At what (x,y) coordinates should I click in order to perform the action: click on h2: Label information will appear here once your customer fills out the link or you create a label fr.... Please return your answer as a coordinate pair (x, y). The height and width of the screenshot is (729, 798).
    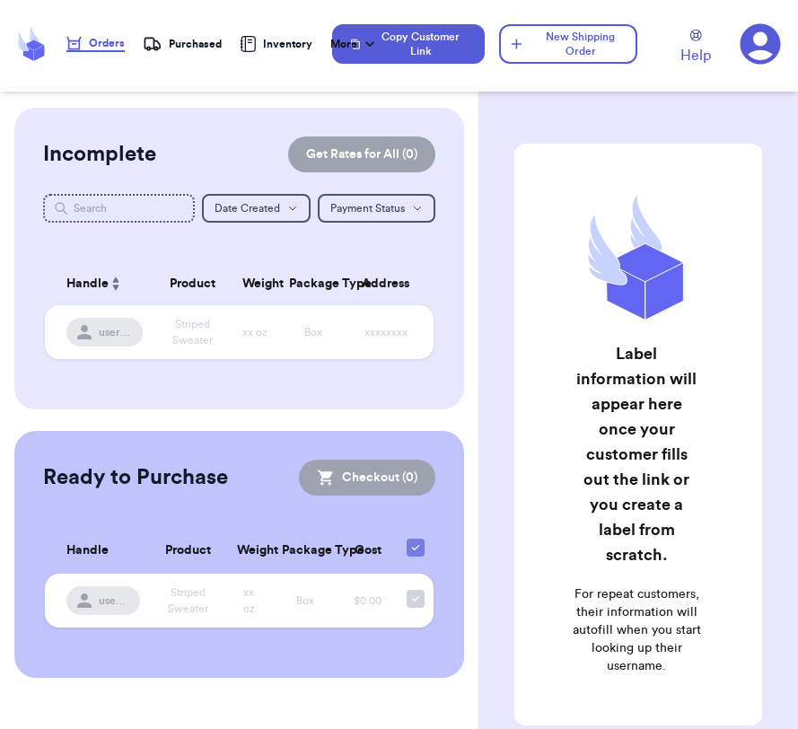
    Looking at the image, I should click on (637, 454).